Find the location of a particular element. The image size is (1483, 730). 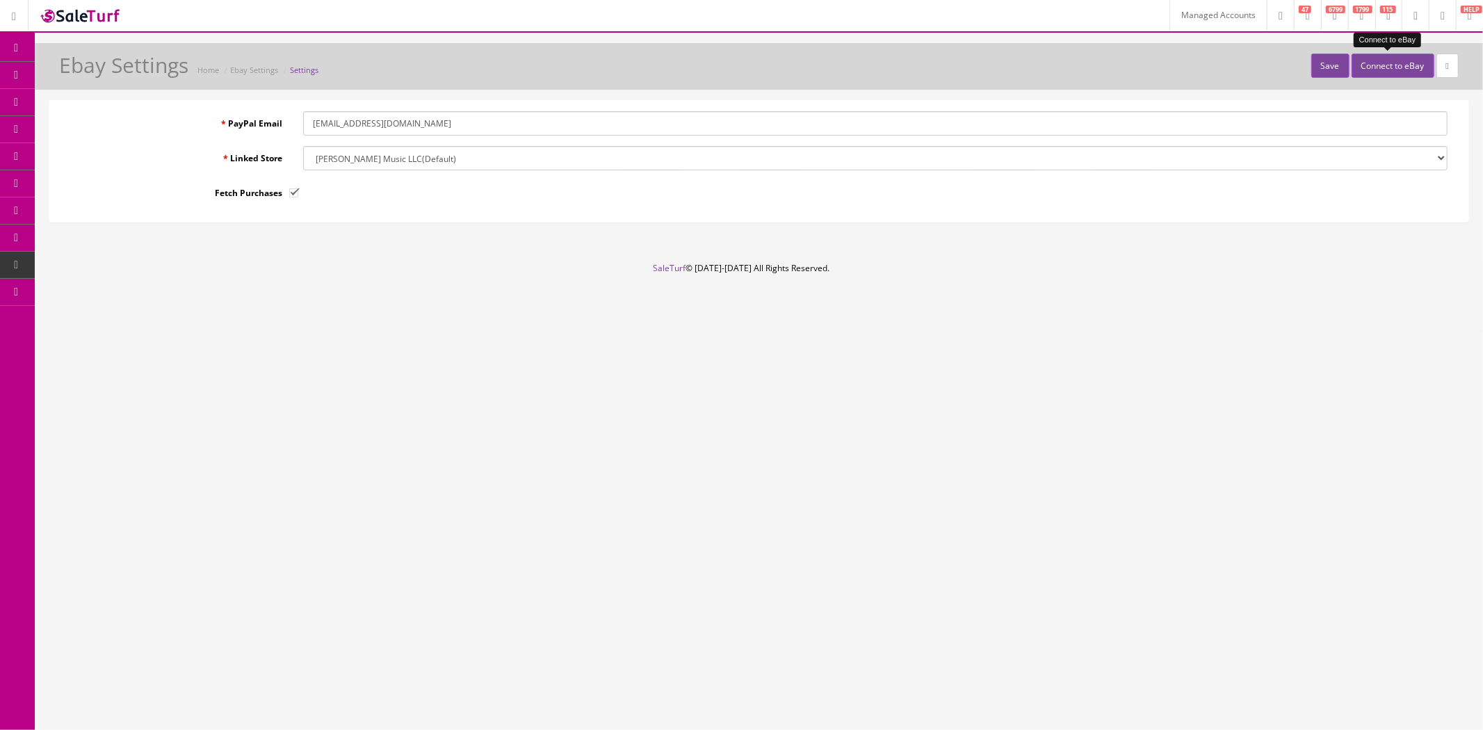

button: Save is located at coordinates (1330, 65).